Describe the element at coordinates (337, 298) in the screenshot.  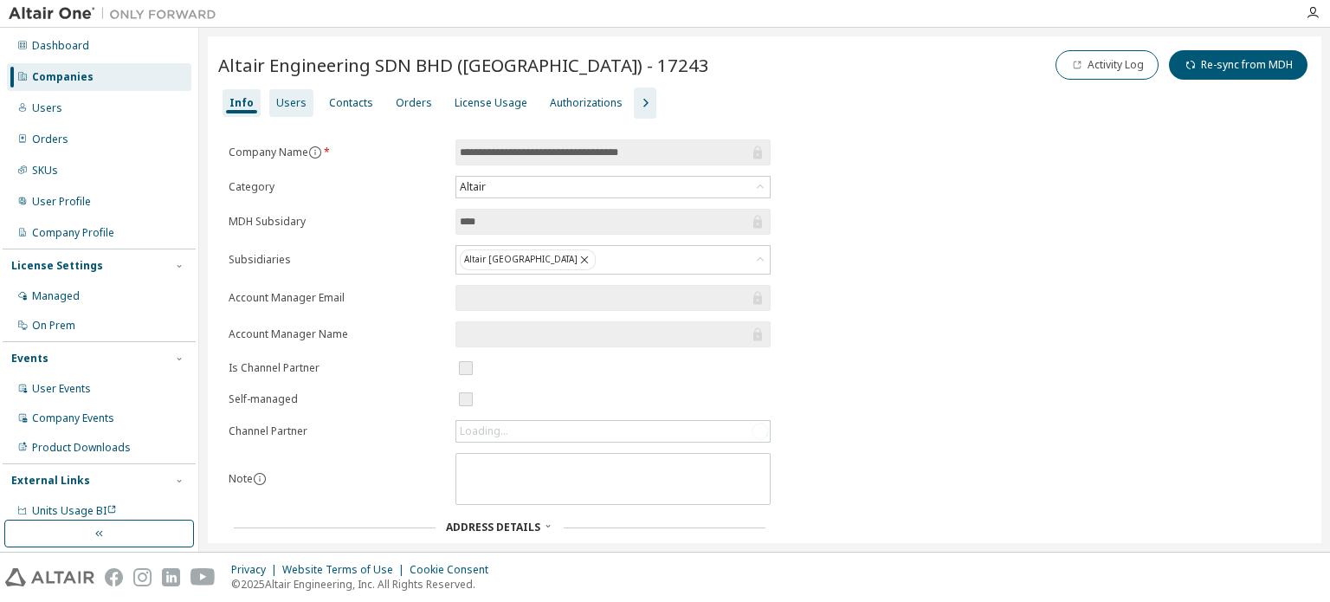
I see `label: Account Manager Email` at that location.